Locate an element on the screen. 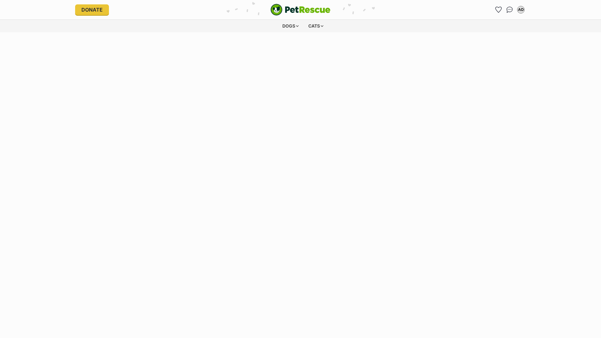  img: chat-41dd97257d64d25036548639549fe6c8038ab92f7586957e7f3b1b290dea8141.svg is located at coordinates (509, 10).